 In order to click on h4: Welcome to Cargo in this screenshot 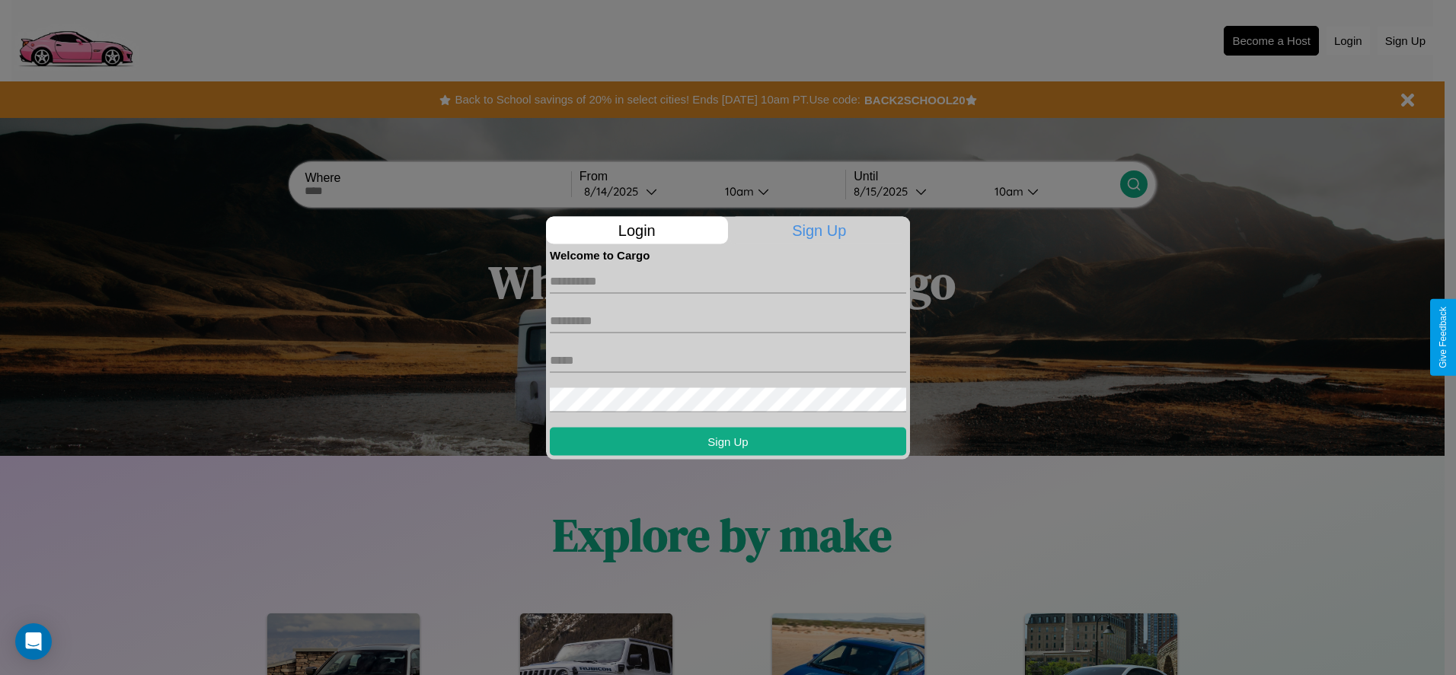, I will do `click(728, 254)`.